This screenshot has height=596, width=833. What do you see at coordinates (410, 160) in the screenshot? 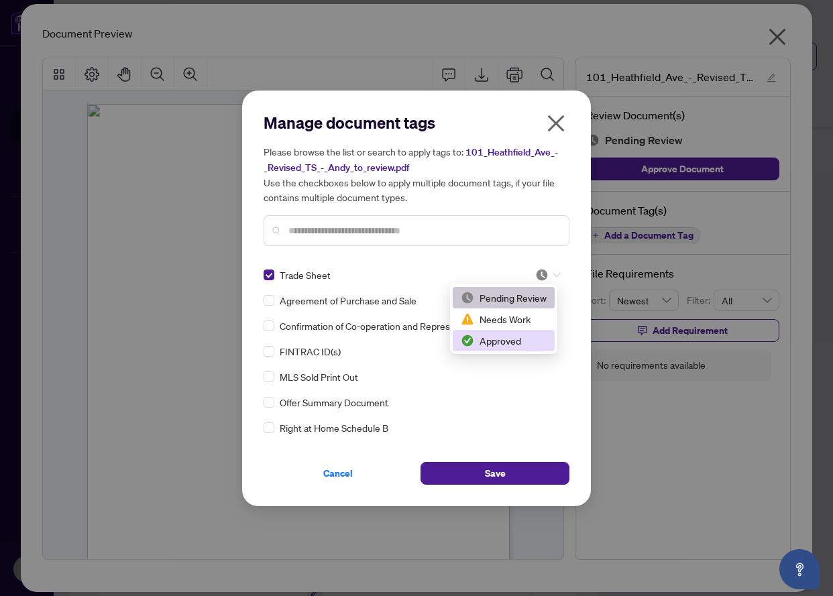
I see `span: 101_Heathfield_Ave_-_Revised_TS_-_Andy_to_review.pdf` at bounding box center [410, 160].